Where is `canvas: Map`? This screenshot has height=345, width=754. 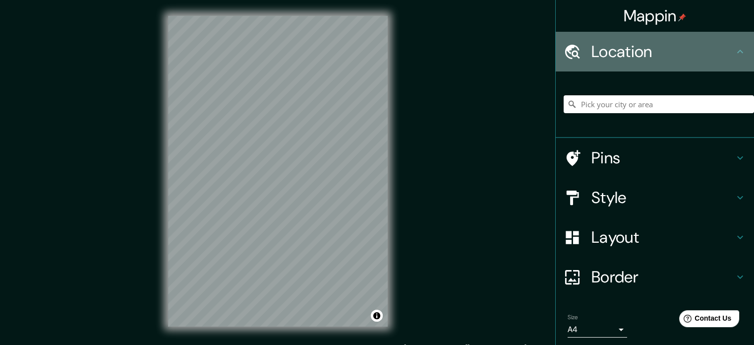 canvas: Map is located at coordinates (278, 171).